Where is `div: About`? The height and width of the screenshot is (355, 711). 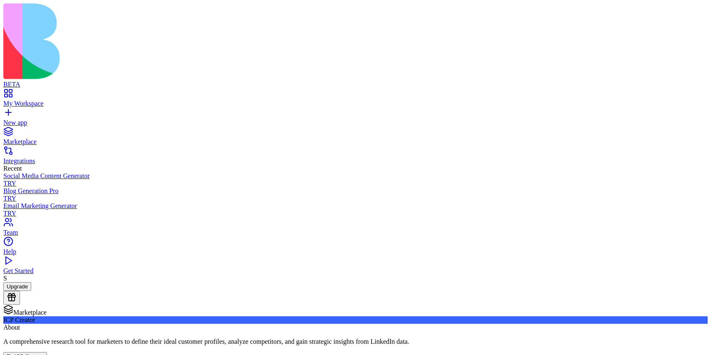 div: About is located at coordinates (355, 328).